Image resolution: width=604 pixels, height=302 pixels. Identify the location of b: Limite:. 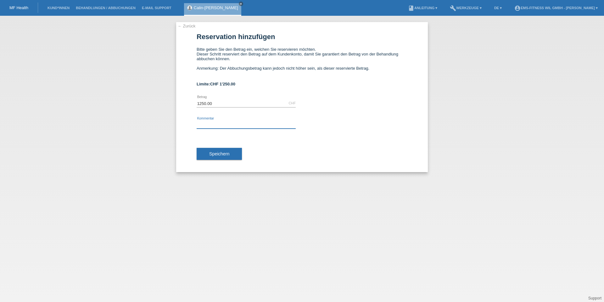
(216, 84).